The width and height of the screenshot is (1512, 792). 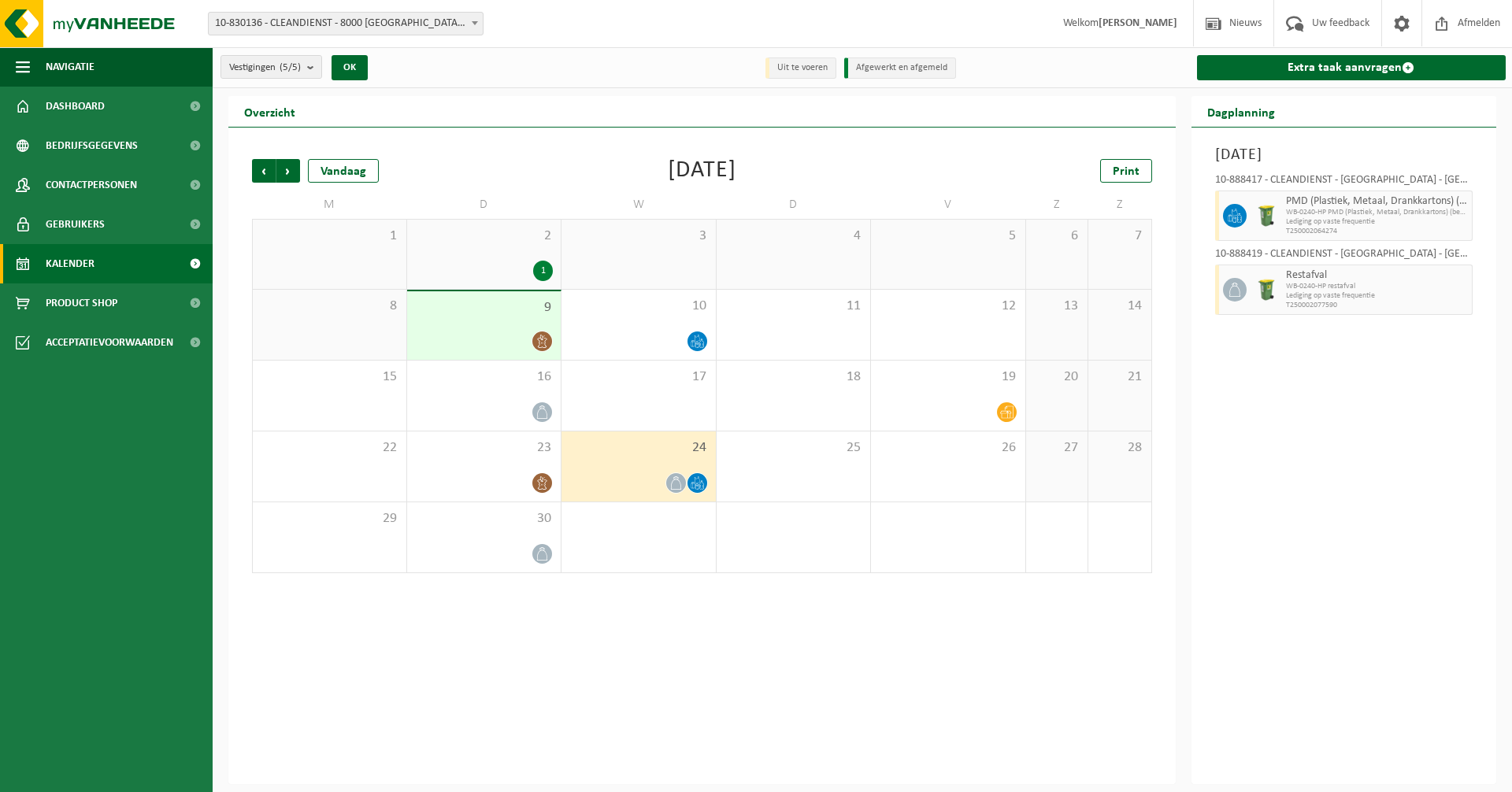 What do you see at coordinates (110, 343) in the screenshot?
I see `span: Acceptatievoorwaarden` at bounding box center [110, 343].